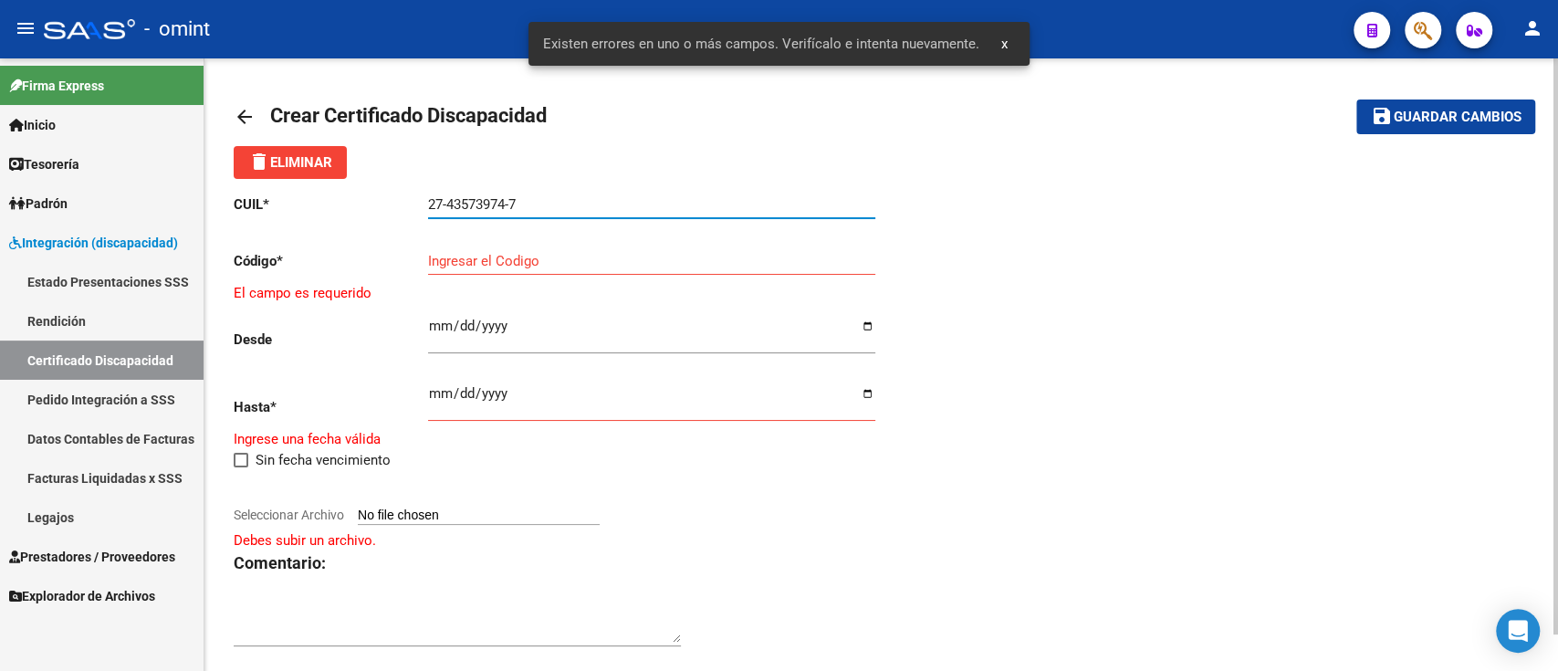 This screenshot has height=671, width=1558. Describe the element at coordinates (323, 460) in the screenshot. I see `span: Sin fecha vencimiento` at that location.